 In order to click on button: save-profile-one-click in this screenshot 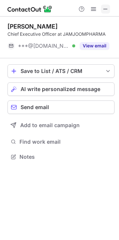, I will do `click(61, 71)`.